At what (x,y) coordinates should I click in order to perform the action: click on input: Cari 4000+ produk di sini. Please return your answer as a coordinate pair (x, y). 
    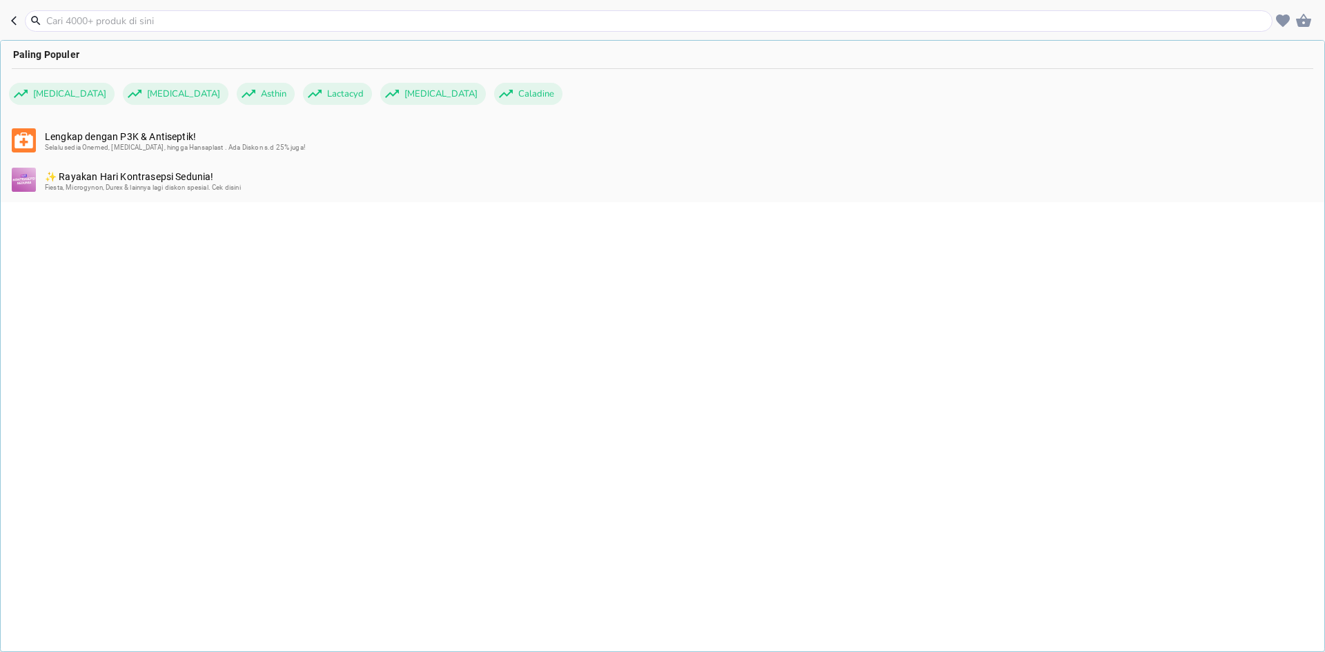
    Looking at the image, I should click on (657, 21).